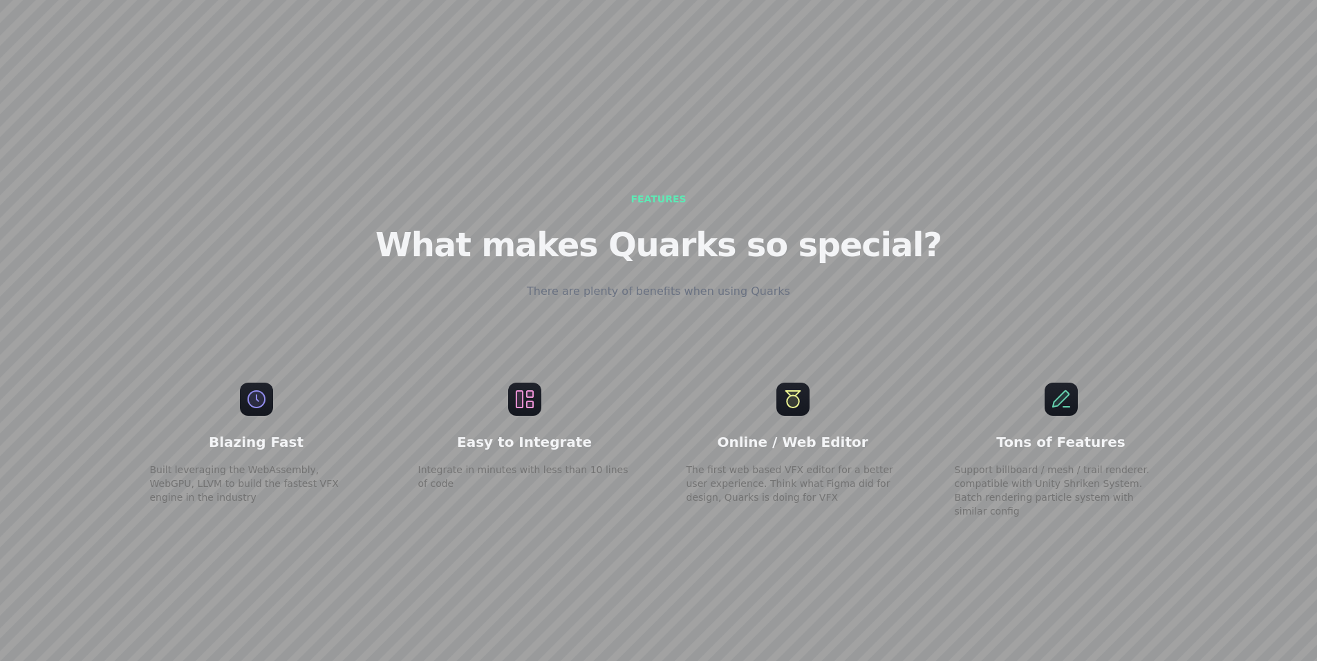 The width and height of the screenshot is (1317, 661). Describe the element at coordinates (525, 477) in the screenshot. I see `p: Integrate in minutes with less than 10 lines of code` at that location.